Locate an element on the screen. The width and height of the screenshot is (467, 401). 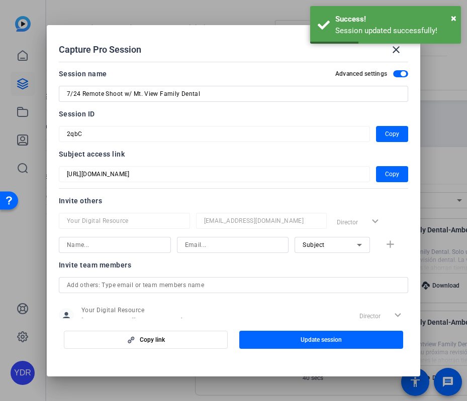
span: Your Digital Resource is located at coordinates (132, 310).